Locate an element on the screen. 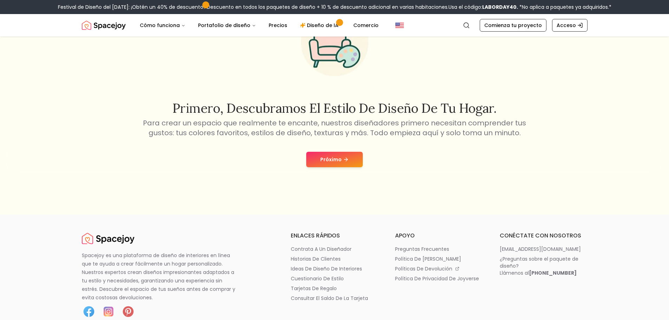  font: historias de clientes is located at coordinates (316, 259).